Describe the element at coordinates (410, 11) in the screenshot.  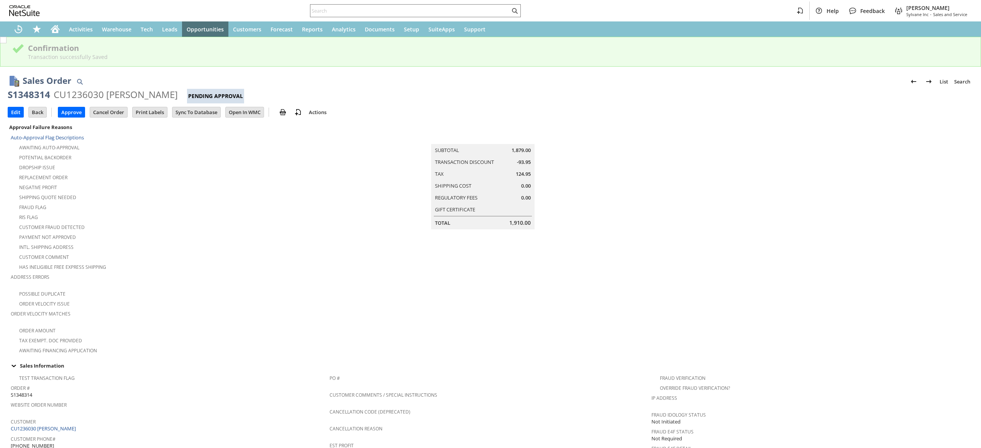
I see `input: Search` at that location.